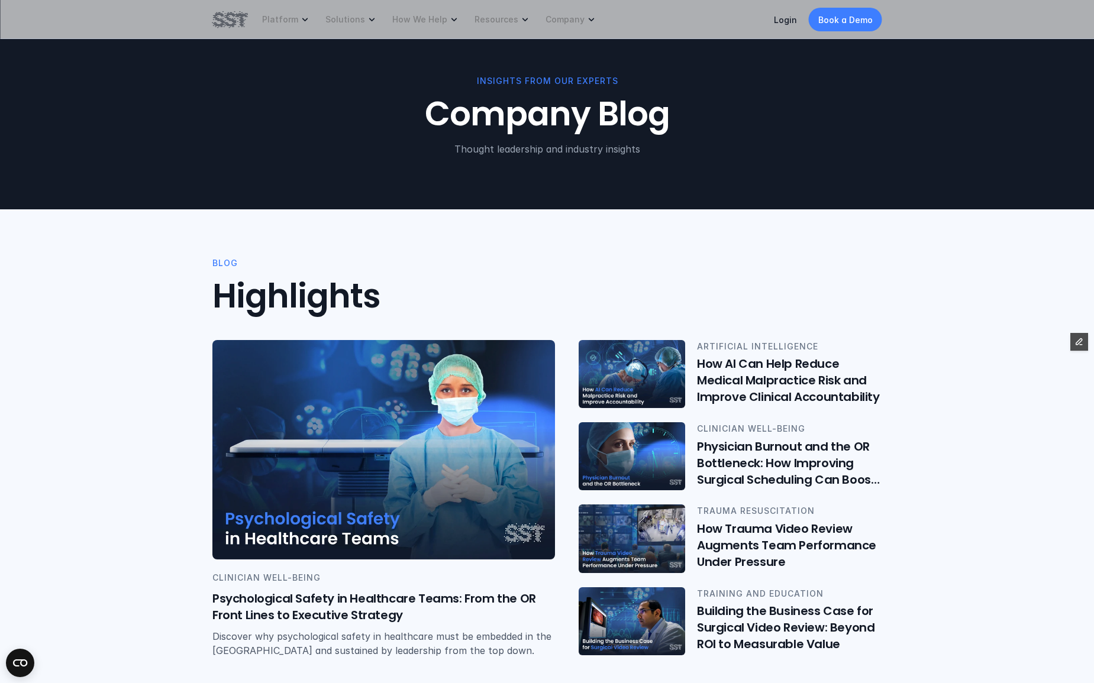 The height and width of the screenshot is (683, 1094). I want to click on a: Nurse in scrub cap and mask. A clock in the background.CLINICIAN WELL-BEINGPhysician Burnout and ..., so click(730, 456).